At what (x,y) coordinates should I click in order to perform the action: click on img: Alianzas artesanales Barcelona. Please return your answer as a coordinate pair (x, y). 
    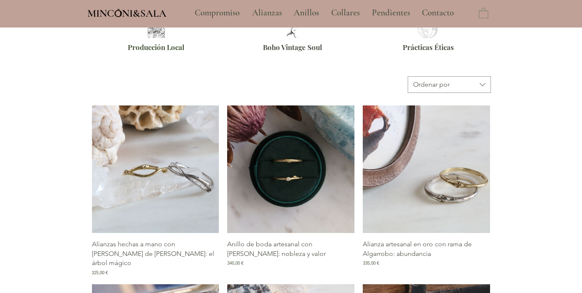
    Looking at the image, I should click on (156, 30).